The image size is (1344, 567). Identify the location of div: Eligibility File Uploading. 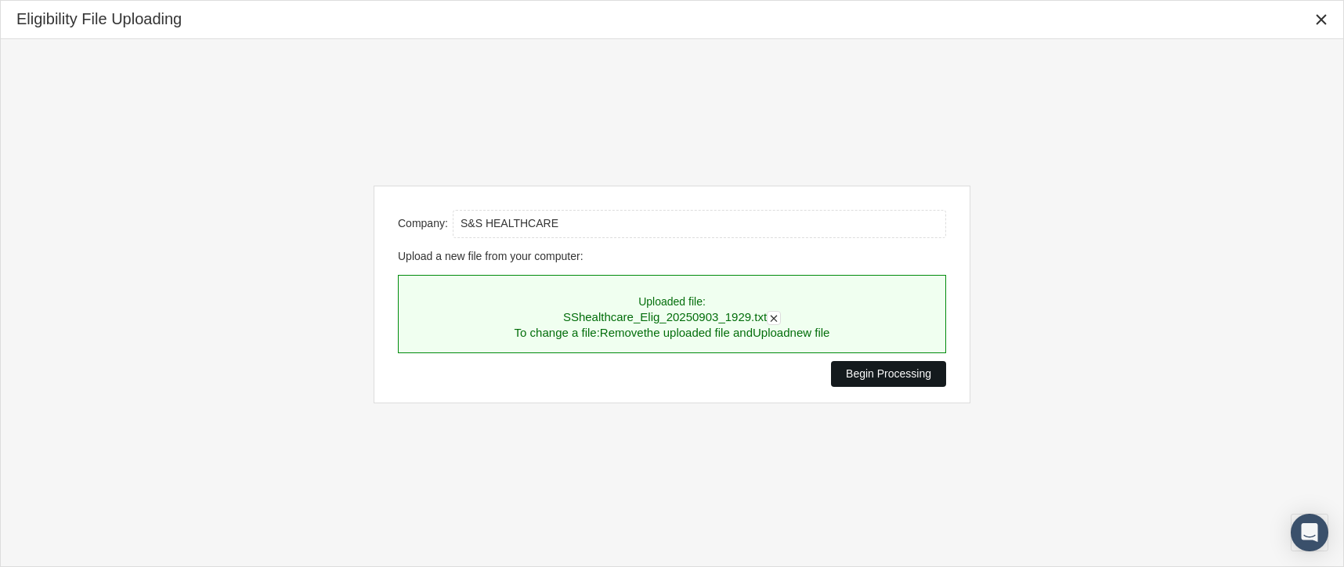
(99, 19).